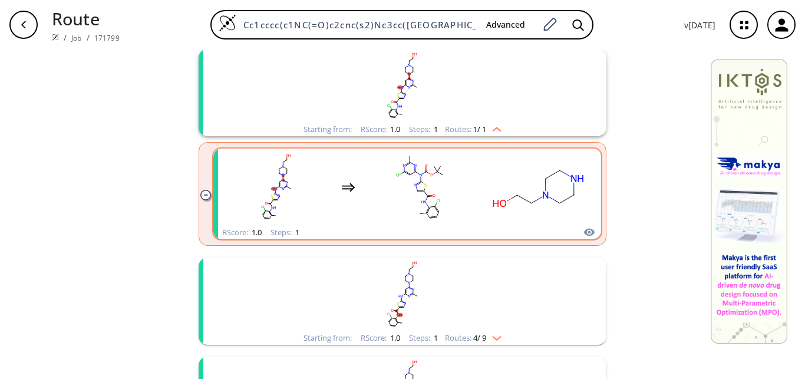 This screenshot has width=805, height=379. I want to click on img: Down, so click(494, 336).